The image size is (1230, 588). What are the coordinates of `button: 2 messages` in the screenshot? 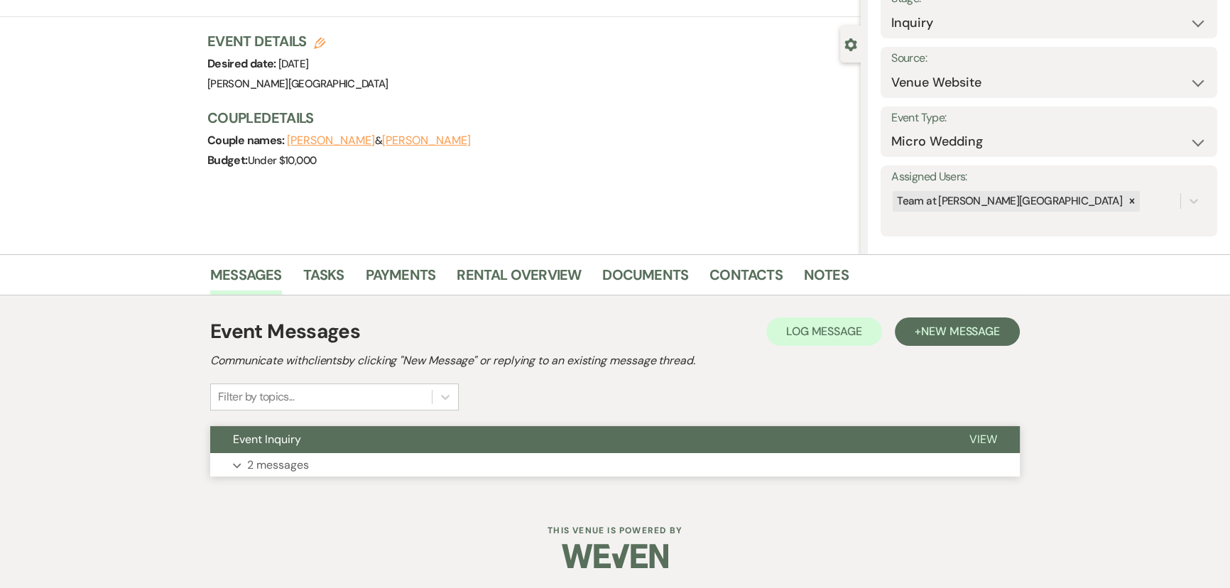 It's located at (615, 465).